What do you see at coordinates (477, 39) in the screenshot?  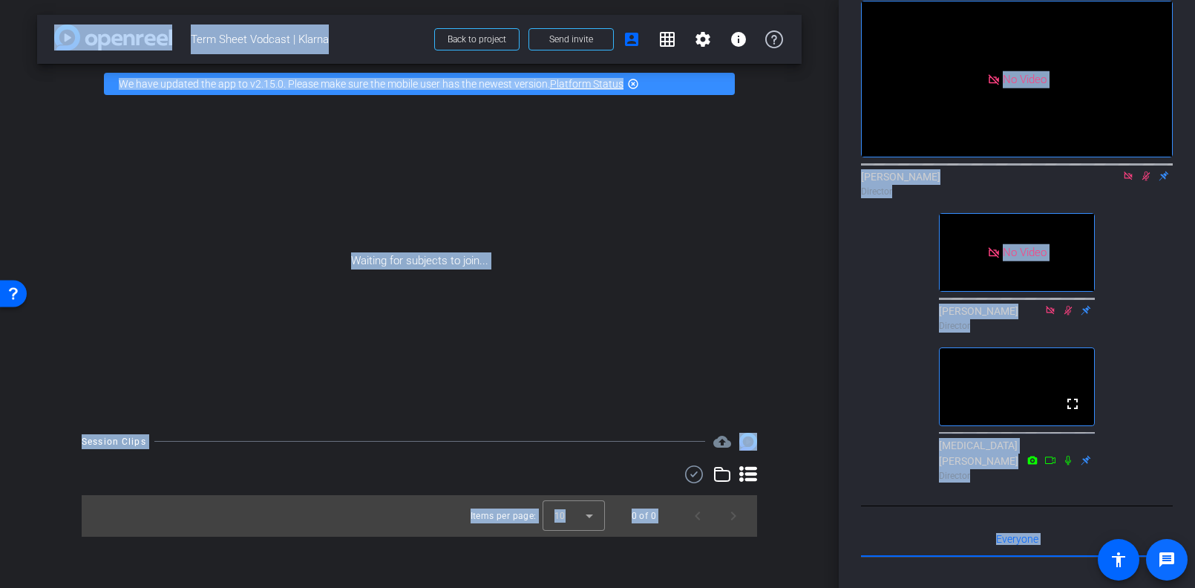 I see `span: Back to project` at bounding box center [477, 39].